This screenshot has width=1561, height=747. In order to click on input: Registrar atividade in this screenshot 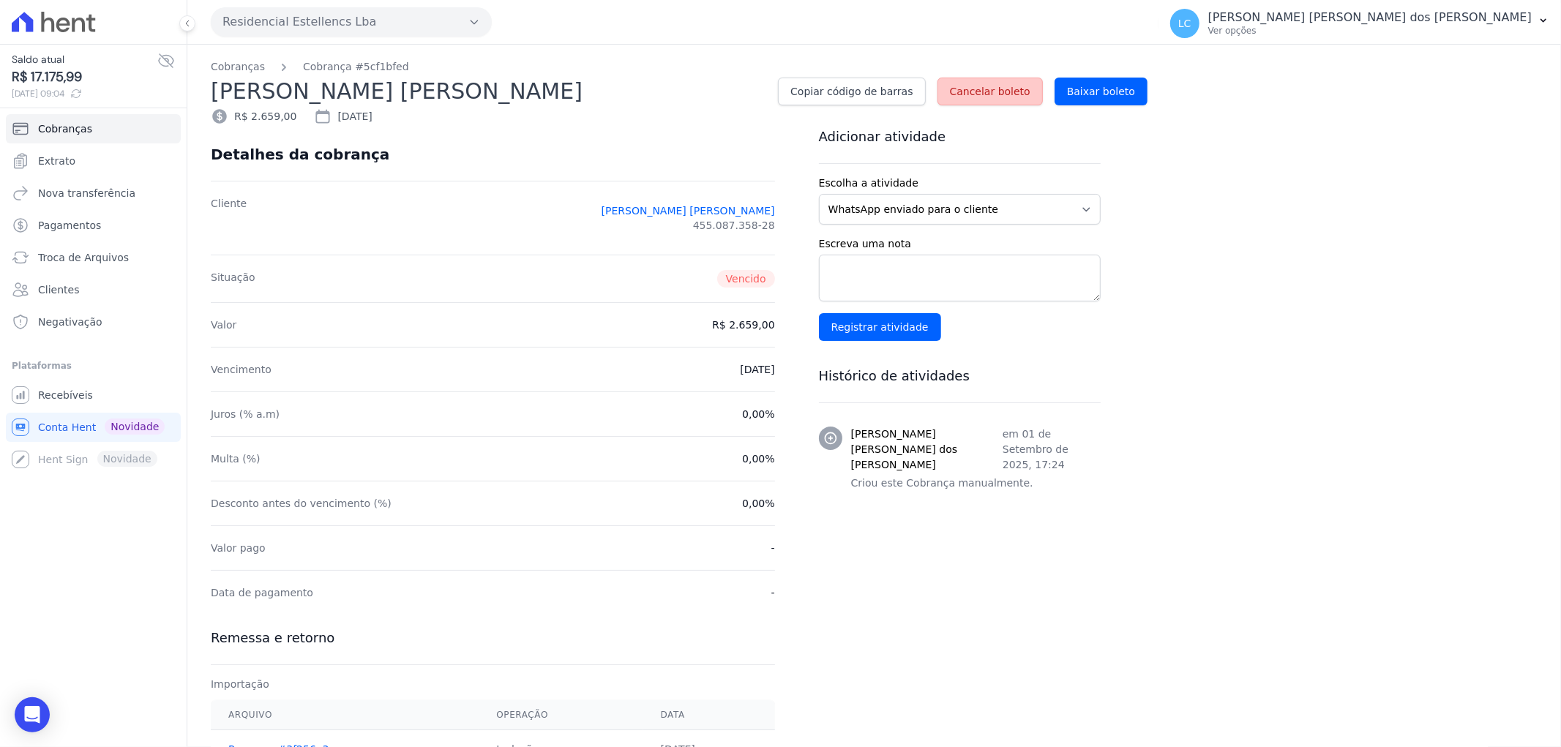, I will do `click(879, 327)`.